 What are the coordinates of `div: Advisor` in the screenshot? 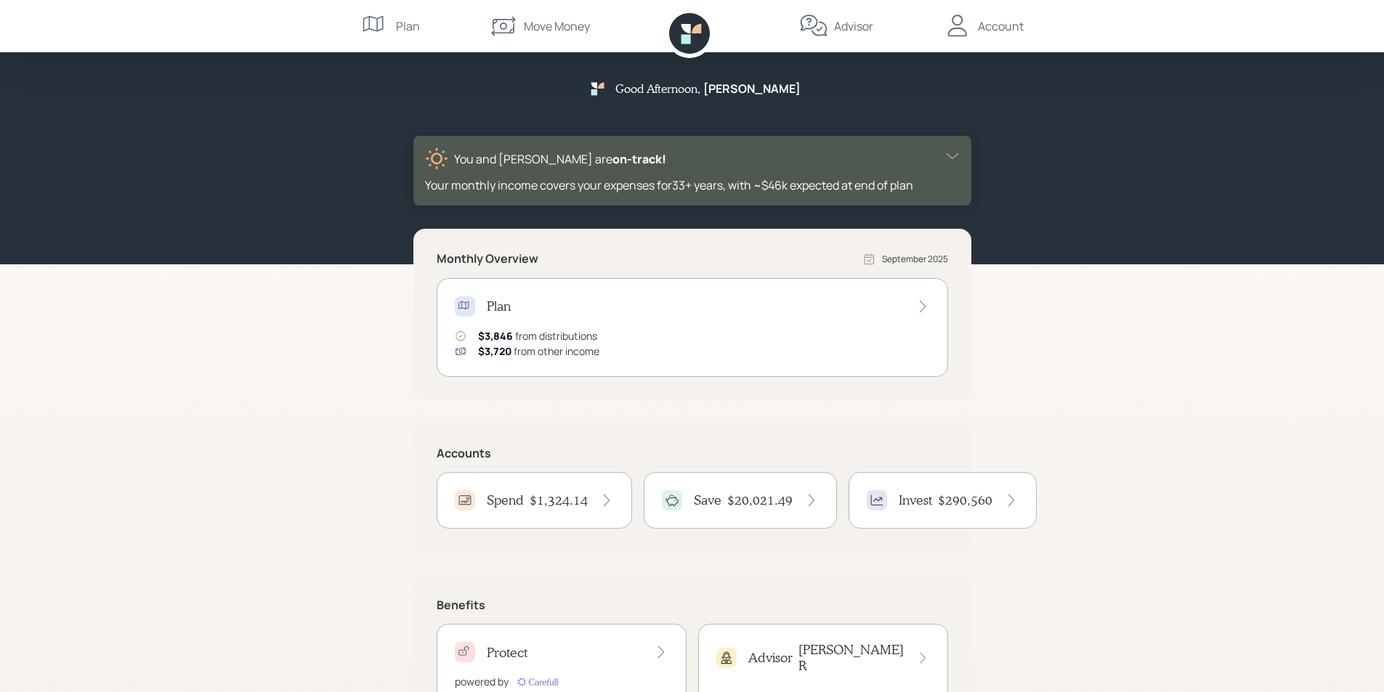 It's located at (853, 26).